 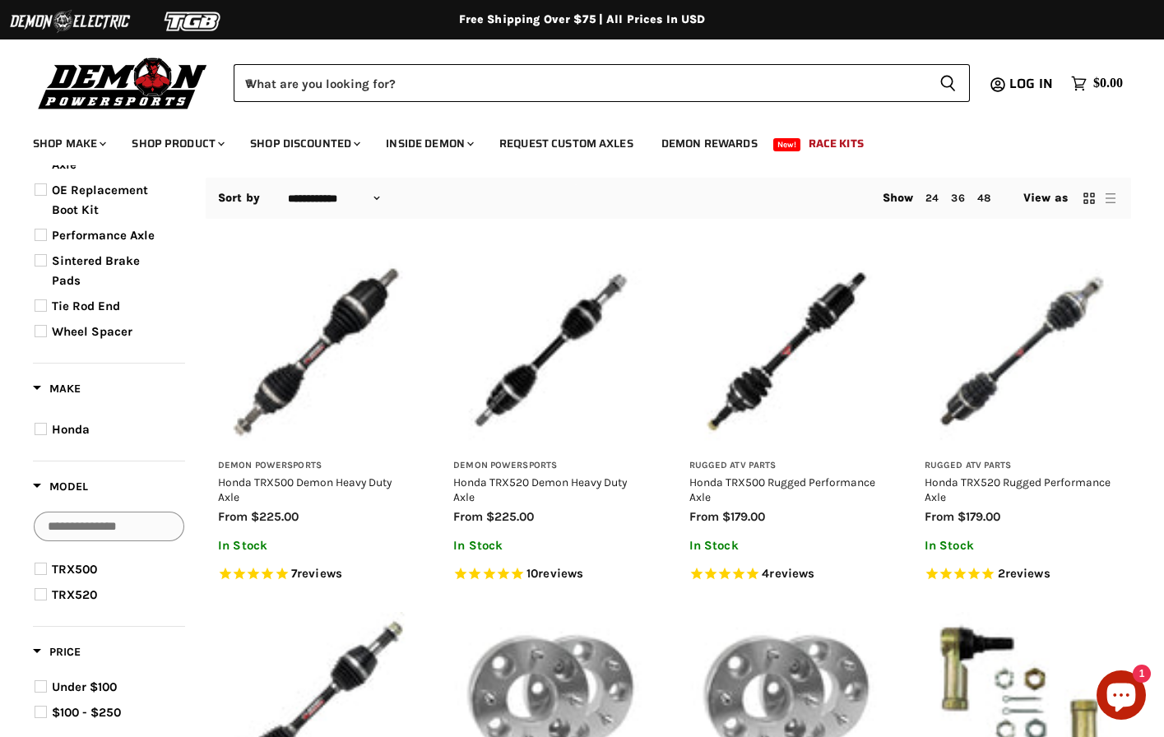 I want to click on a: Log in, so click(x=1033, y=84).